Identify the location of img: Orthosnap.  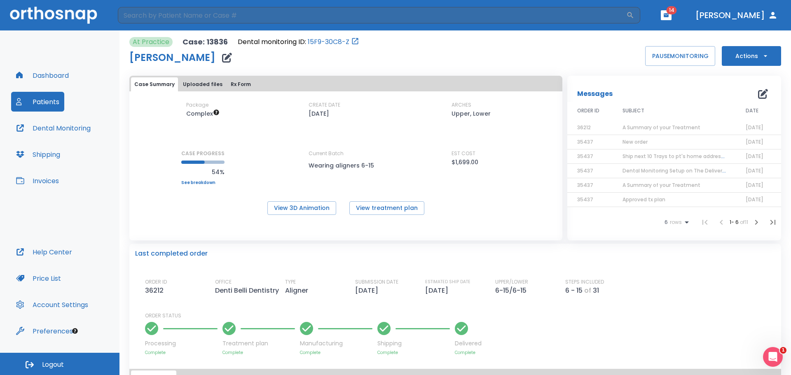
(54, 15).